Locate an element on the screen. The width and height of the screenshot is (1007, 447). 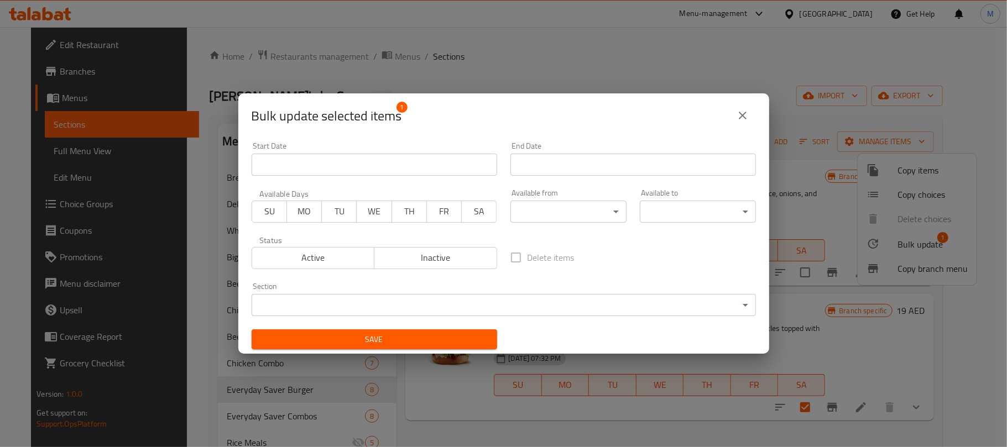
span: SA is located at coordinates (479, 211).